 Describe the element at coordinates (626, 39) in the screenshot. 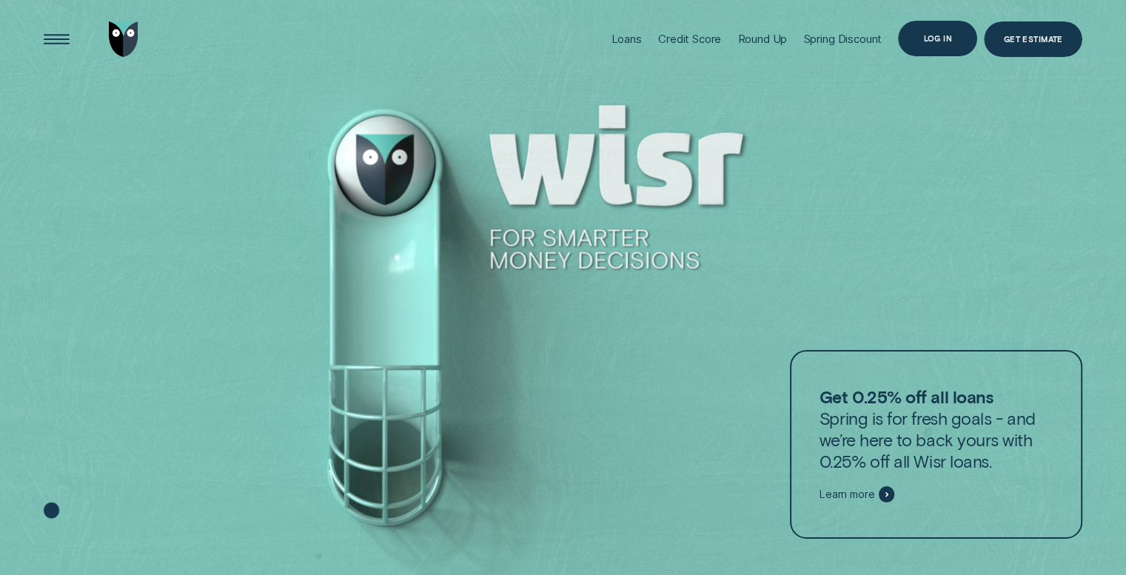

I see `div: Loans` at that location.